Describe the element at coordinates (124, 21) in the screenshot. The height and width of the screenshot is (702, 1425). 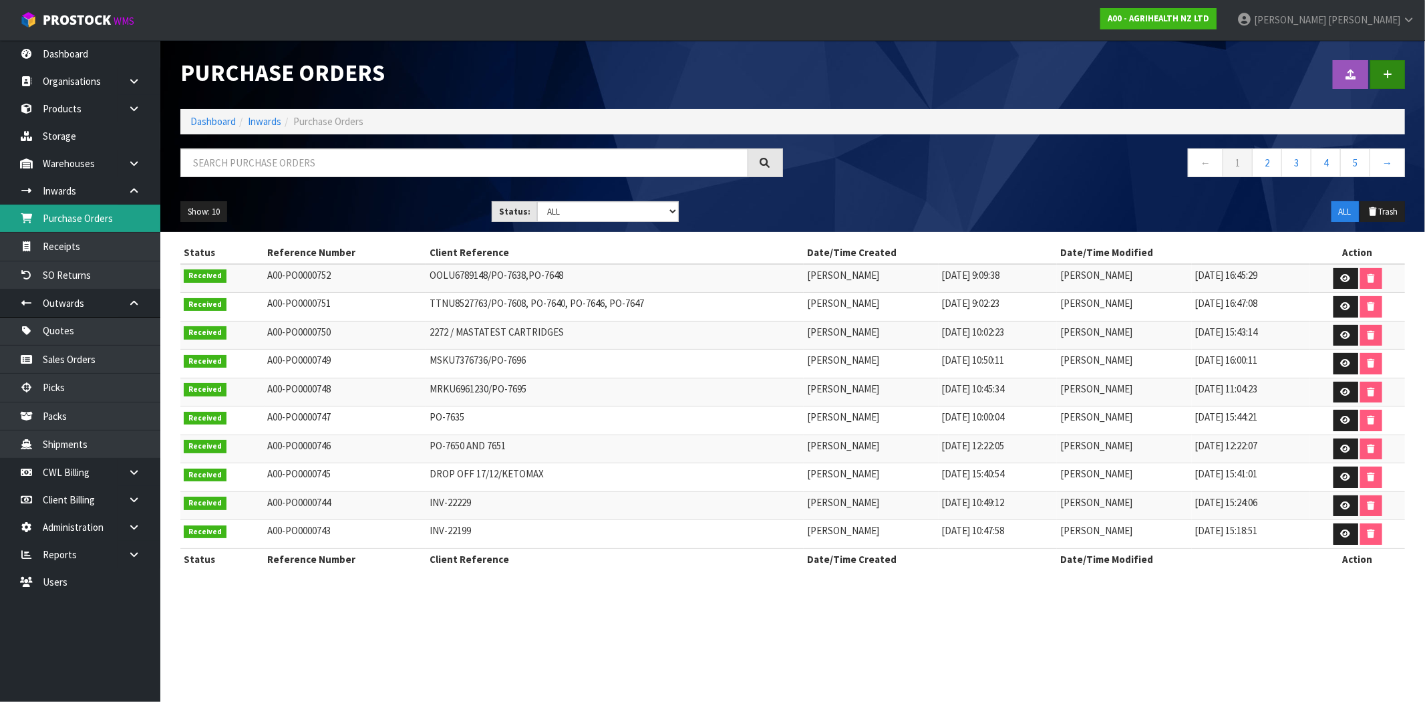
I see `small: WMS` at that location.